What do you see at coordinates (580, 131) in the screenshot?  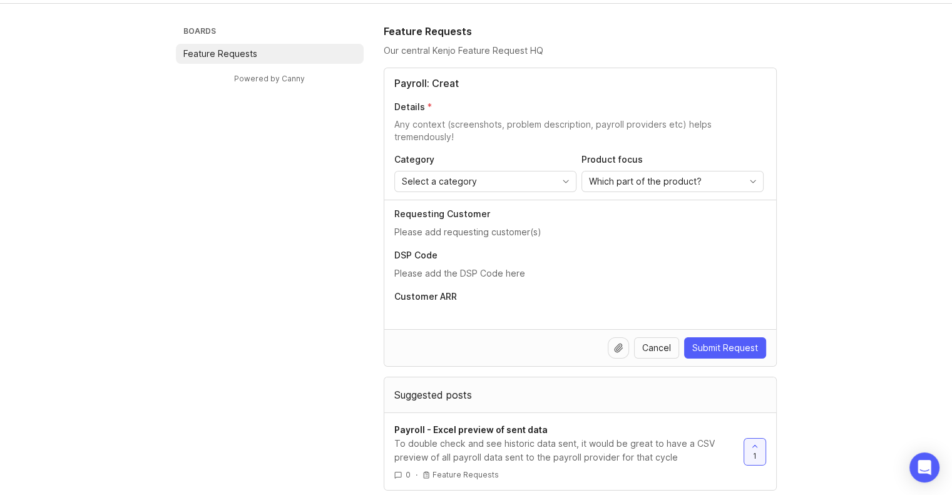 I see `textarea: Details` at bounding box center [580, 131].